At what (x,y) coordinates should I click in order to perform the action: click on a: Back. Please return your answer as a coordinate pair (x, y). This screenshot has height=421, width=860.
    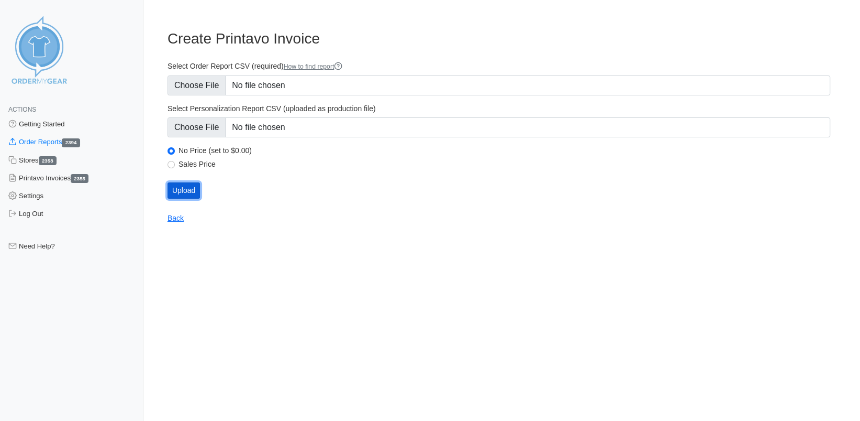
    Looking at the image, I should click on (175, 218).